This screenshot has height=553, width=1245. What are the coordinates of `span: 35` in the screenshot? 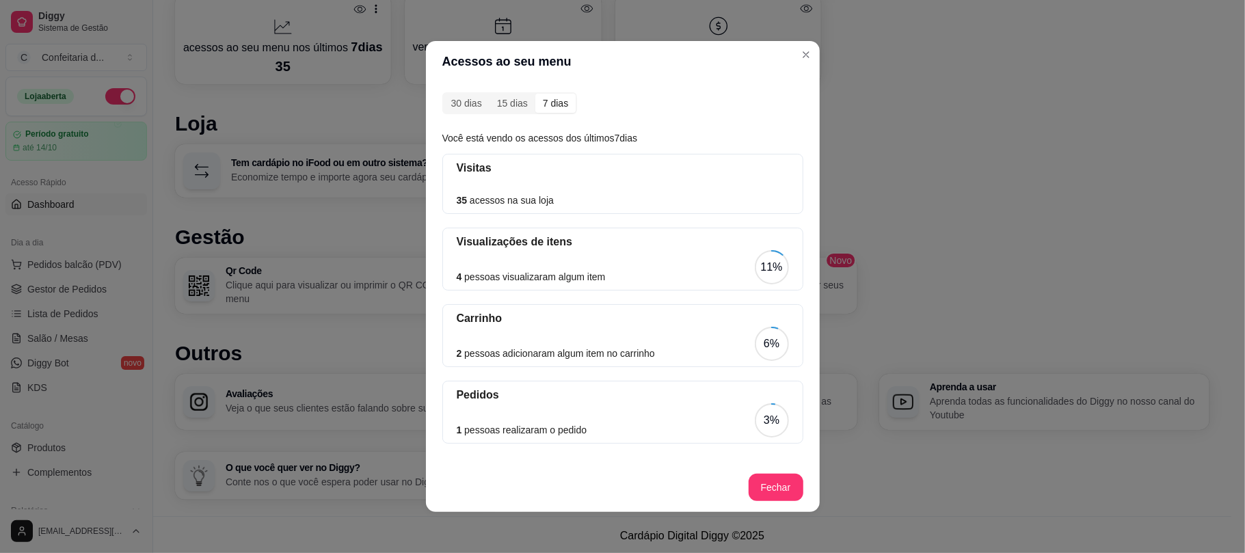 It's located at (462, 200).